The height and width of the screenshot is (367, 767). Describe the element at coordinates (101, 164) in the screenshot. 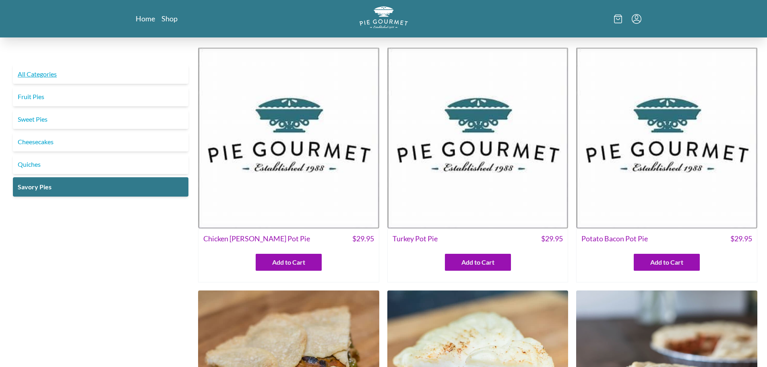

I see `a: Quiches` at that location.